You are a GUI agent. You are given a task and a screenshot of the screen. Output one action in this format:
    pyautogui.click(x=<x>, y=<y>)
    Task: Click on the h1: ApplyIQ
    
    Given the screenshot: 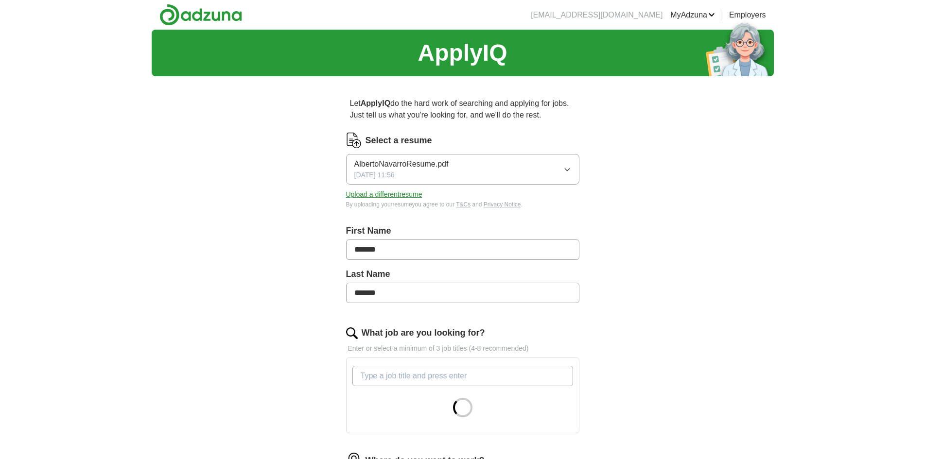 What is the action you would take?
    pyautogui.click(x=462, y=53)
    